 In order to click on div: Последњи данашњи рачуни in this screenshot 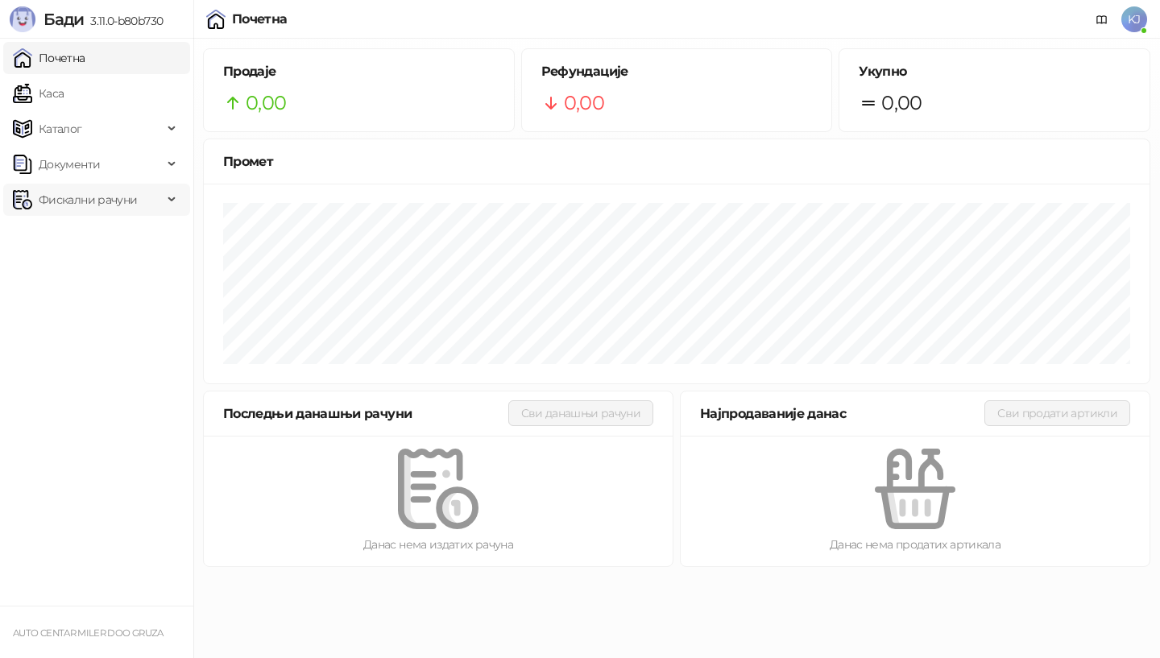, I will do `click(366, 413)`.